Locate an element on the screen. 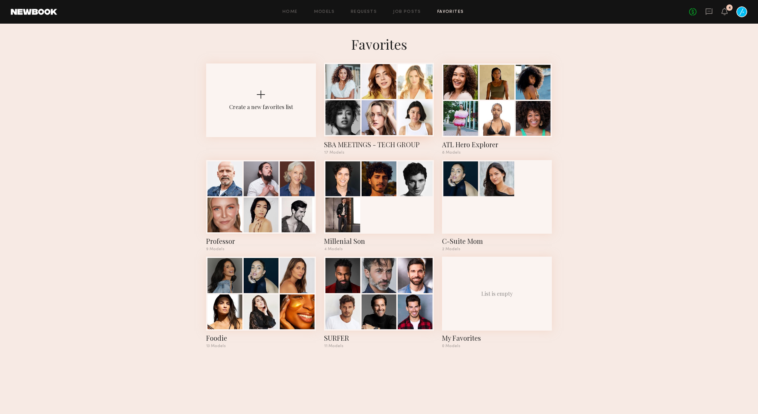  div: 8 Models is located at coordinates (497, 153).